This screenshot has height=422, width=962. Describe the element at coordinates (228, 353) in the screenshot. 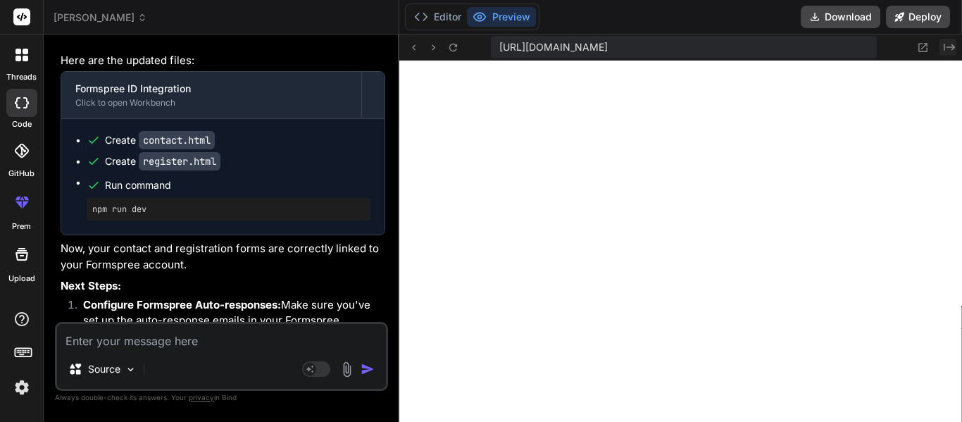

I see `li: Make sure you've set up the auto-response emails in your Formspree dashboard for both forms (if y...` at that location.